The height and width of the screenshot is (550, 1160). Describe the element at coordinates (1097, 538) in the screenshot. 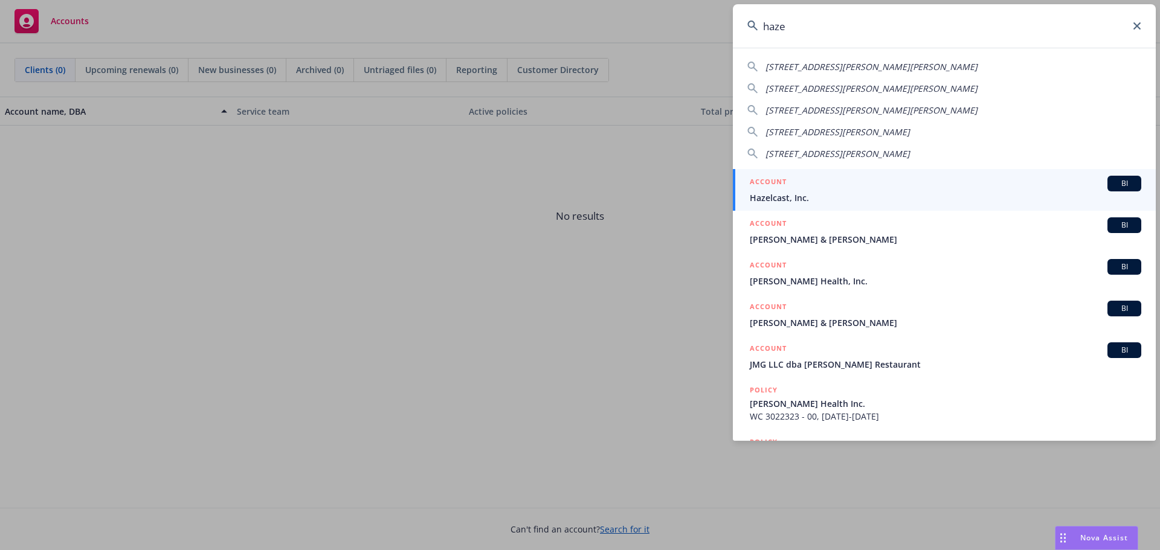

I see `button: Nova Assist` at that location.